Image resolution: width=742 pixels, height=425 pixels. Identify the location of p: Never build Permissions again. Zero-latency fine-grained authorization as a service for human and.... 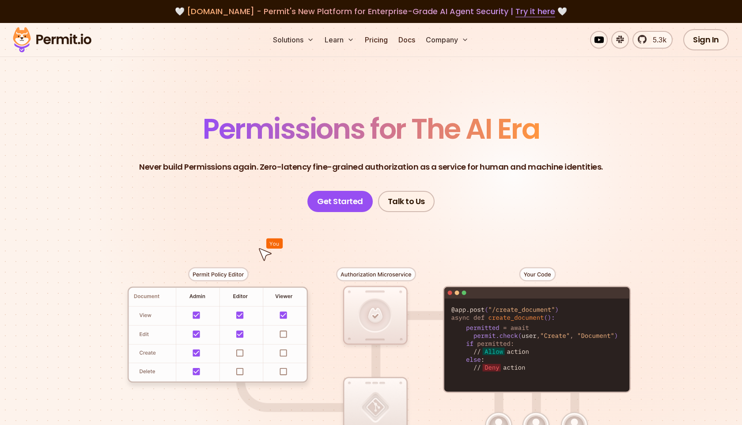
(371, 167).